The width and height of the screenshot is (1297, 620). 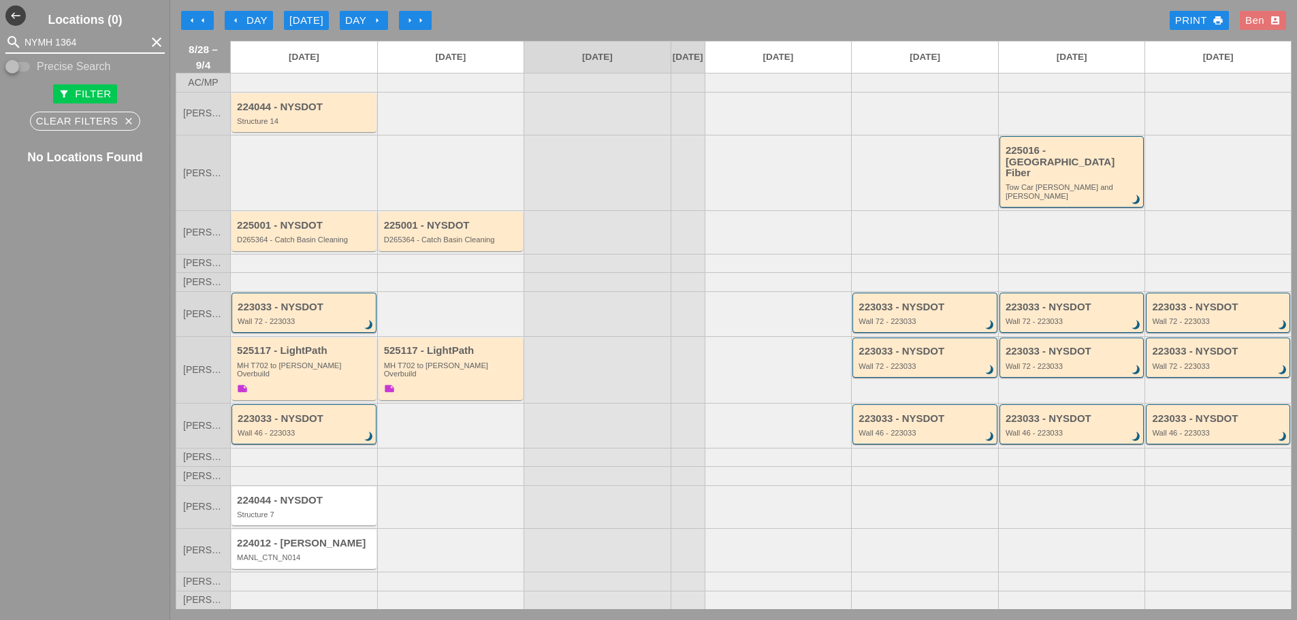 What do you see at coordinates (305, 515) in the screenshot?
I see `div: Structure 7` at bounding box center [305, 515].